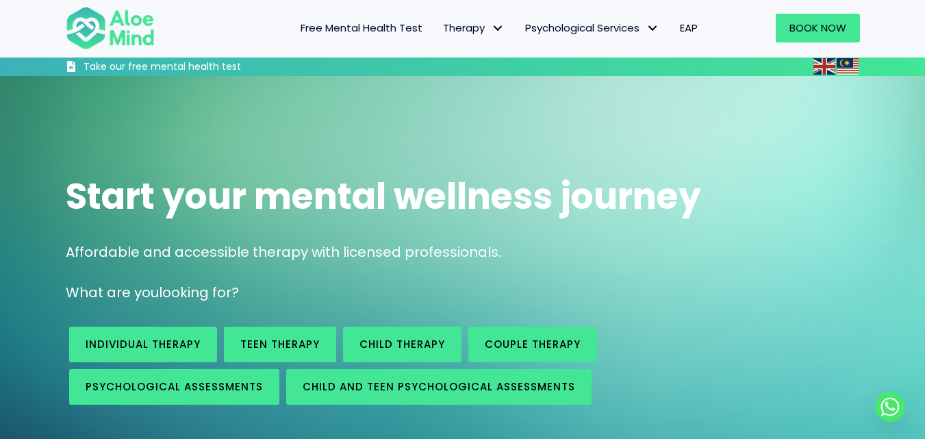 This screenshot has height=439, width=925. What do you see at coordinates (592, 27) in the screenshot?
I see `span: Psychological Services` at bounding box center [592, 27].